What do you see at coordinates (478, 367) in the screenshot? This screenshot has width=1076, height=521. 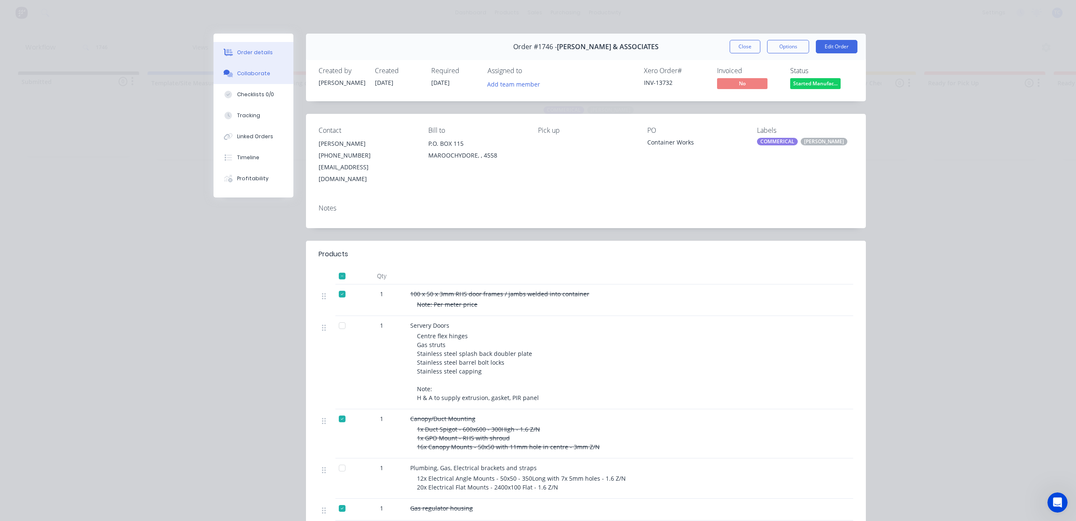 I see `span: Centre flex hinges Gas struts Stainless steel splash back doubler plate Stainless steel barrel bo...` at bounding box center [478, 367].